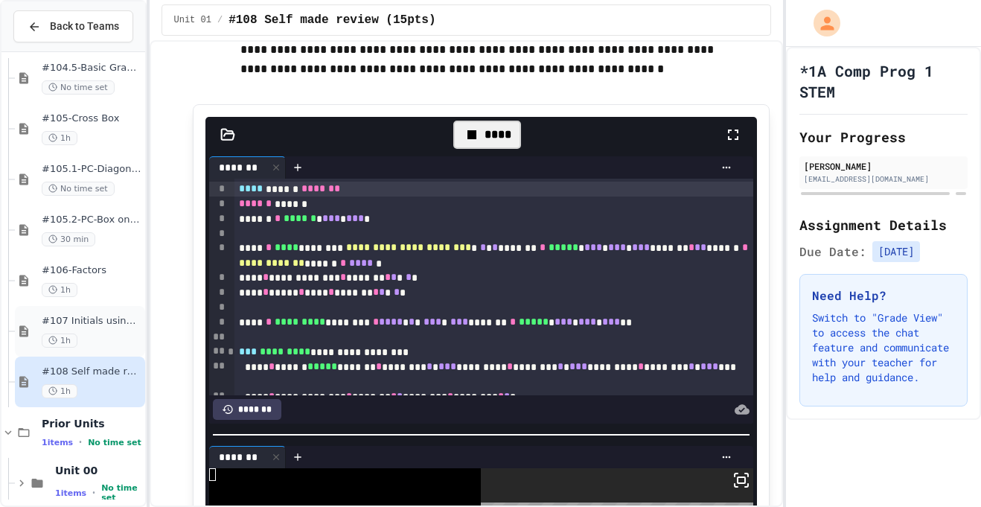  I want to click on span: 30 min, so click(68, 239).